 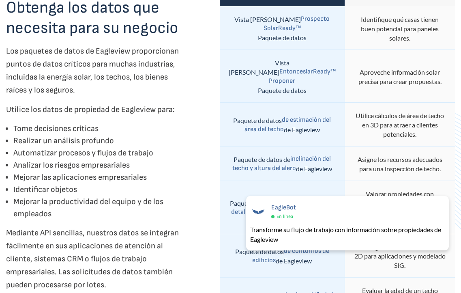 What do you see at coordinates (88, 208) in the screenshot?
I see `font: Mejorar la productividad del equipo y de los empleados` at bounding box center [88, 208].